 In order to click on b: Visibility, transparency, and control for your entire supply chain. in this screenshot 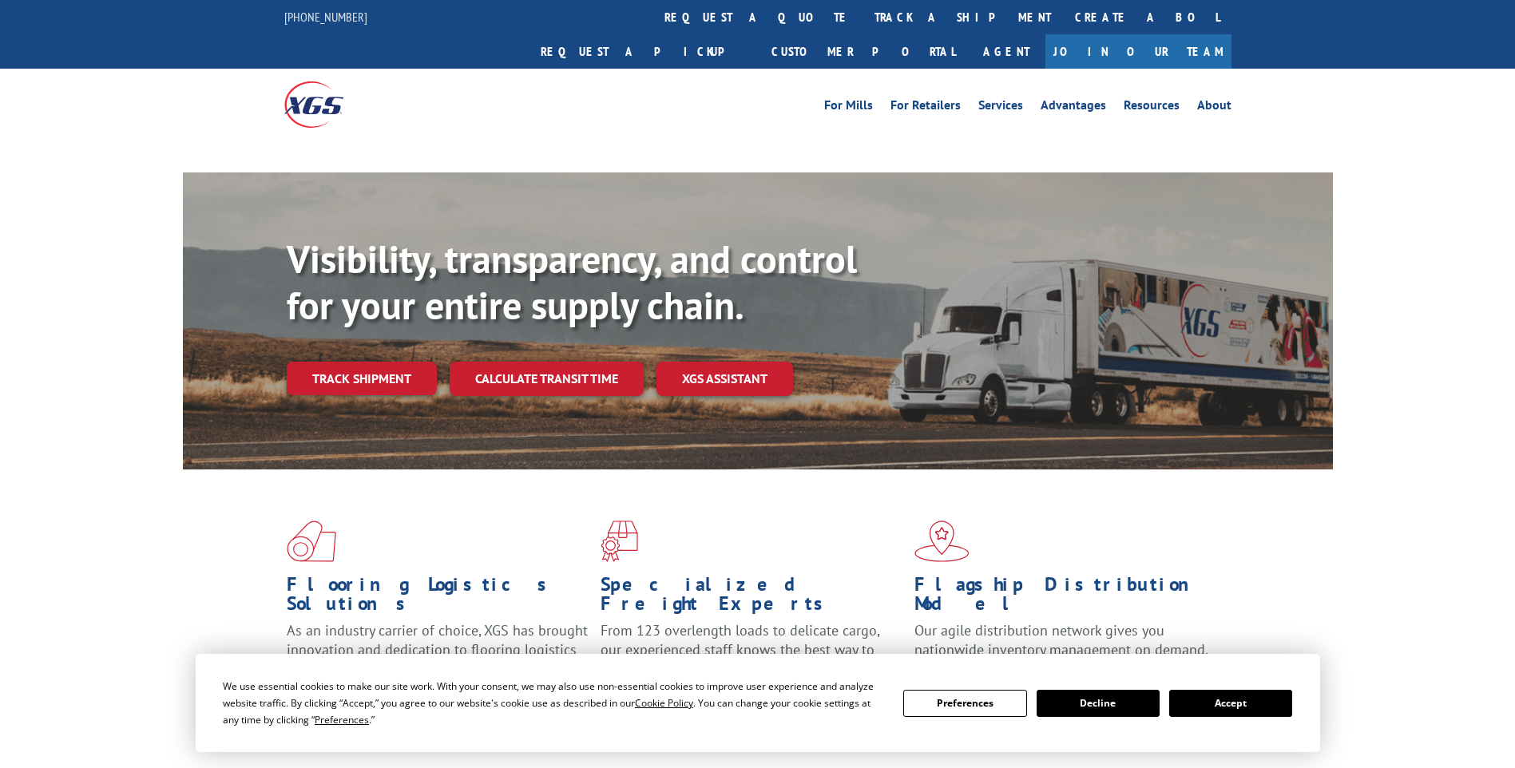, I will do `click(572, 282)`.